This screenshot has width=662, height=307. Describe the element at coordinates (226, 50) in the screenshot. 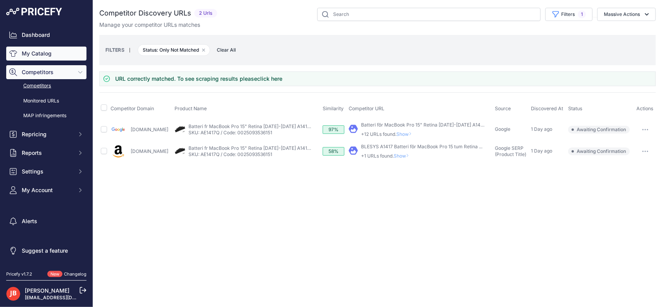

I see `span: Clear All` at that location.